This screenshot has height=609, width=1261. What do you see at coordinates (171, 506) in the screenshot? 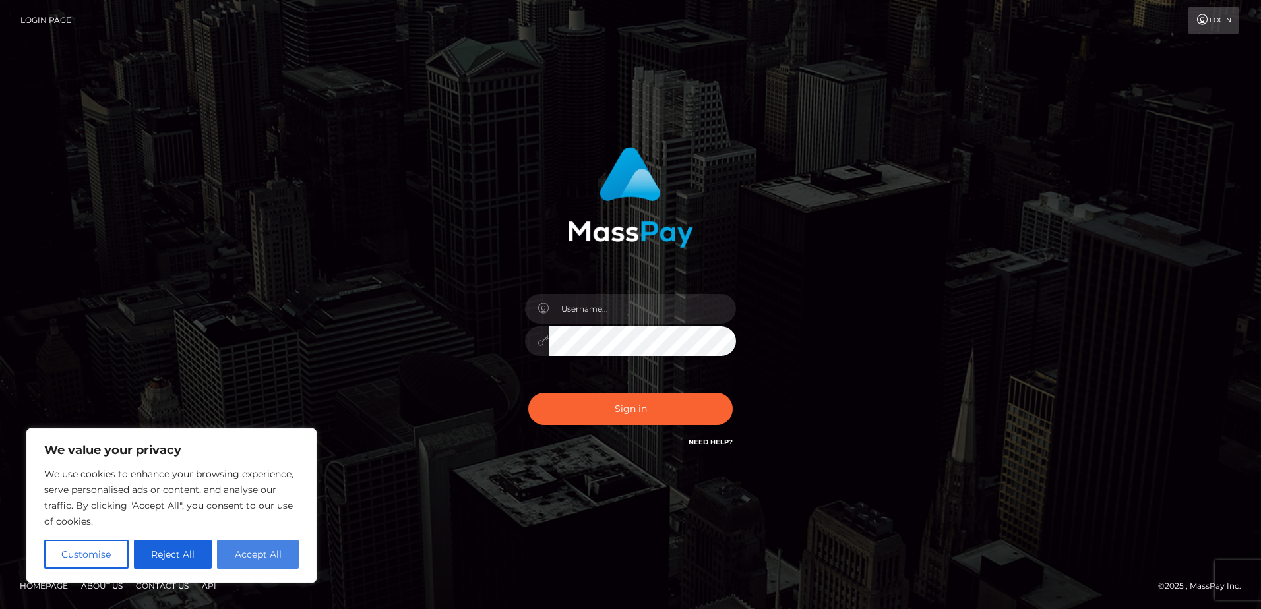
I see `div: We value your privacy` at bounding box center [171, 506].